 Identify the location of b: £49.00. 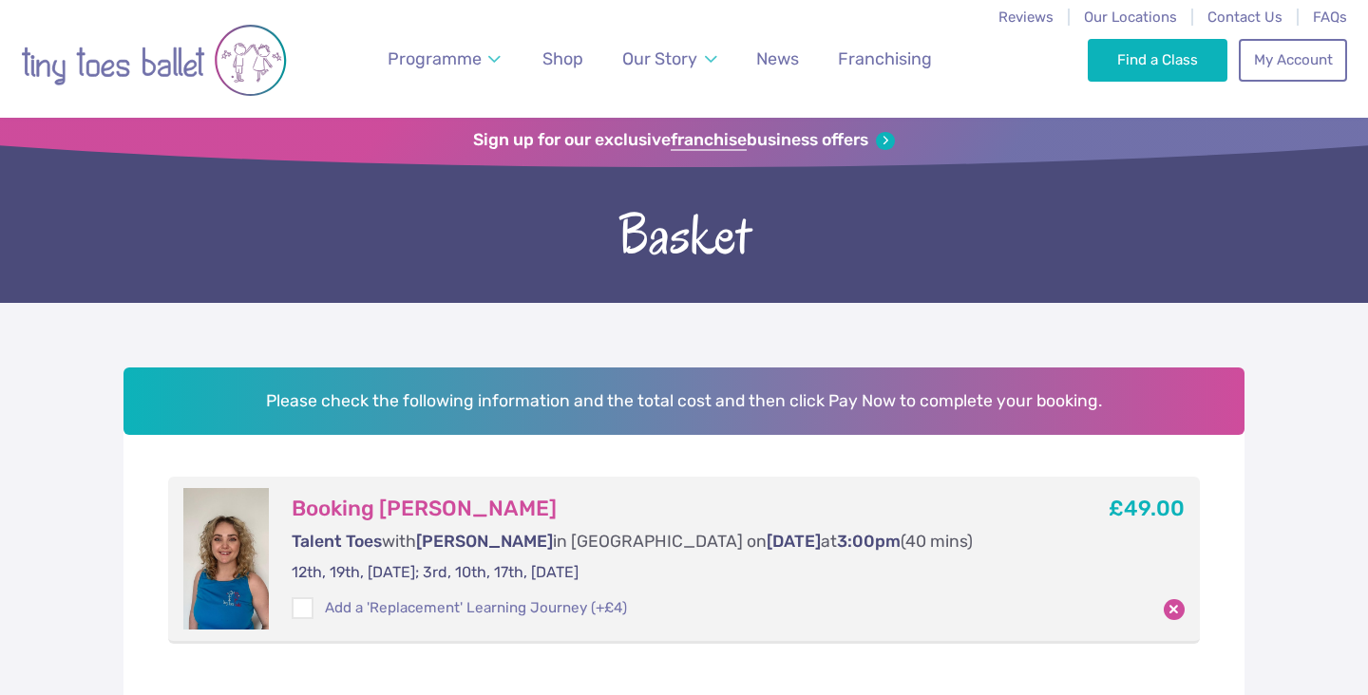
(1147, 508).